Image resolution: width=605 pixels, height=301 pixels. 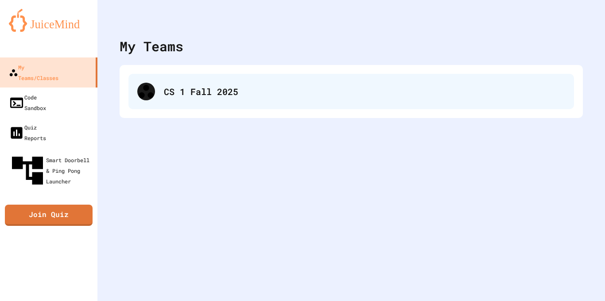 I want to click on img: logo-orange.svg, so click(x=49, y=20).